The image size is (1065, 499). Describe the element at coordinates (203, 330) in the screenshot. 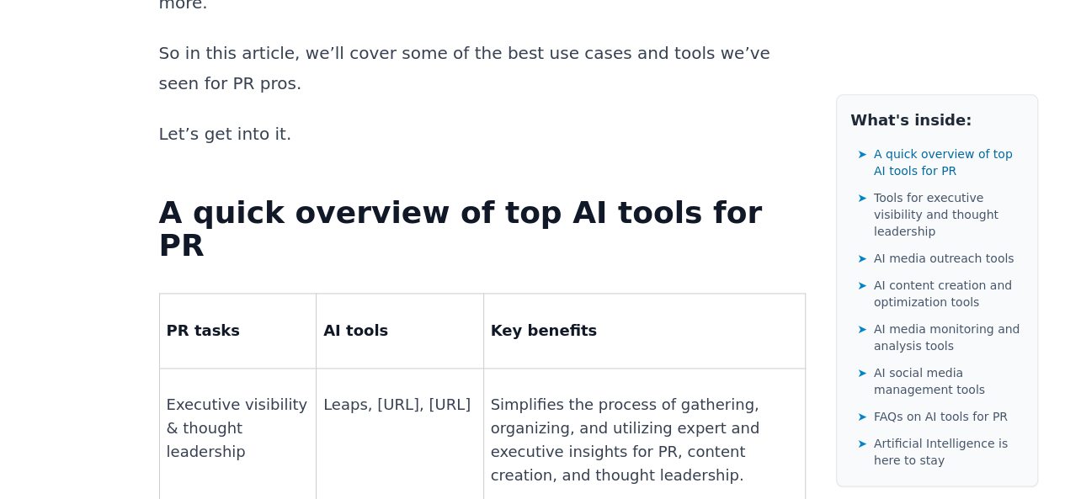

I see `strong: PR tasks` at that location.